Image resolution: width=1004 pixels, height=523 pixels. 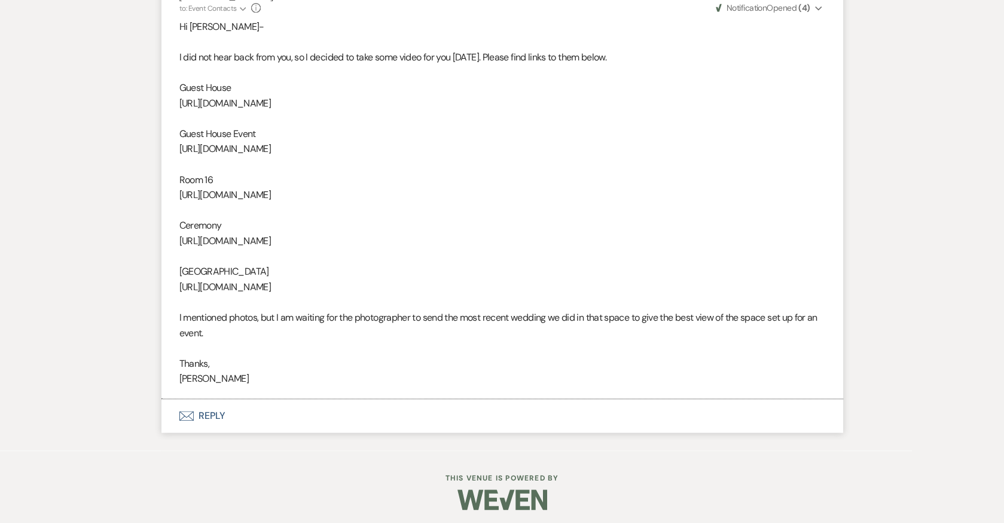 I want to click on button: NotificationOpened (4), so click(x=770, y=8).